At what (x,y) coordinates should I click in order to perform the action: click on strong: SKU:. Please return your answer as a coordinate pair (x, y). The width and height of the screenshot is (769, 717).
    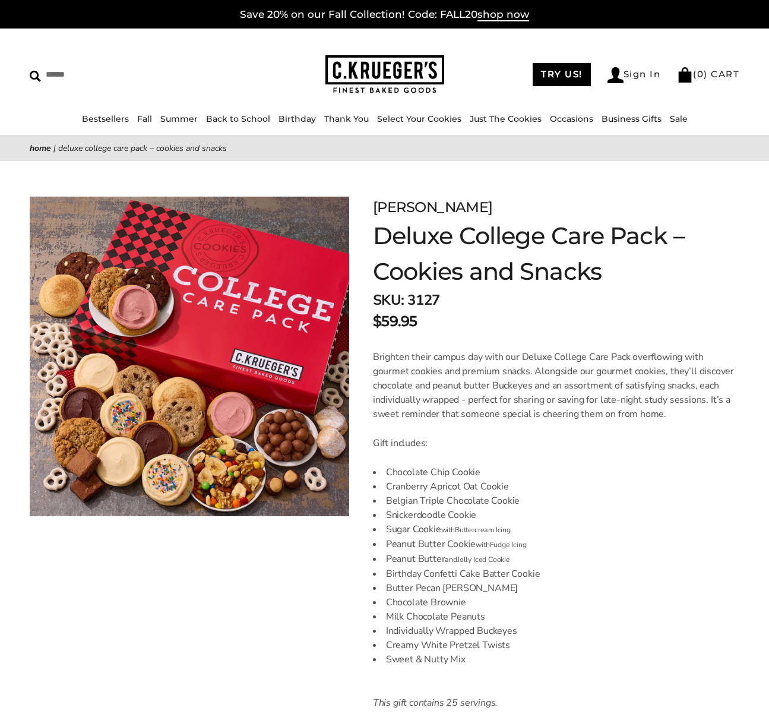
    Looking at the image, I should click on (389, 300).